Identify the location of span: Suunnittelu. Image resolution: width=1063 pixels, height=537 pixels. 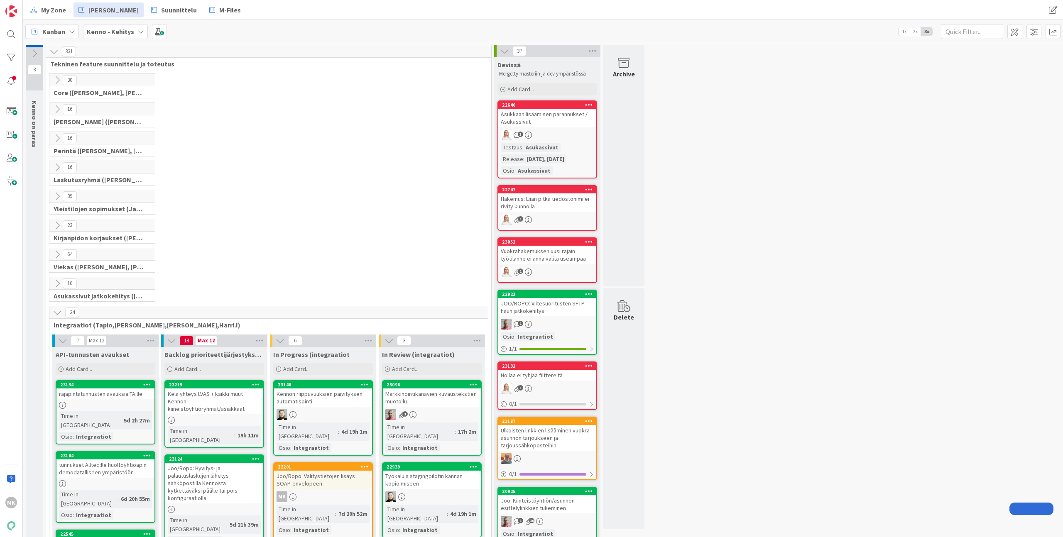
(179, 10).